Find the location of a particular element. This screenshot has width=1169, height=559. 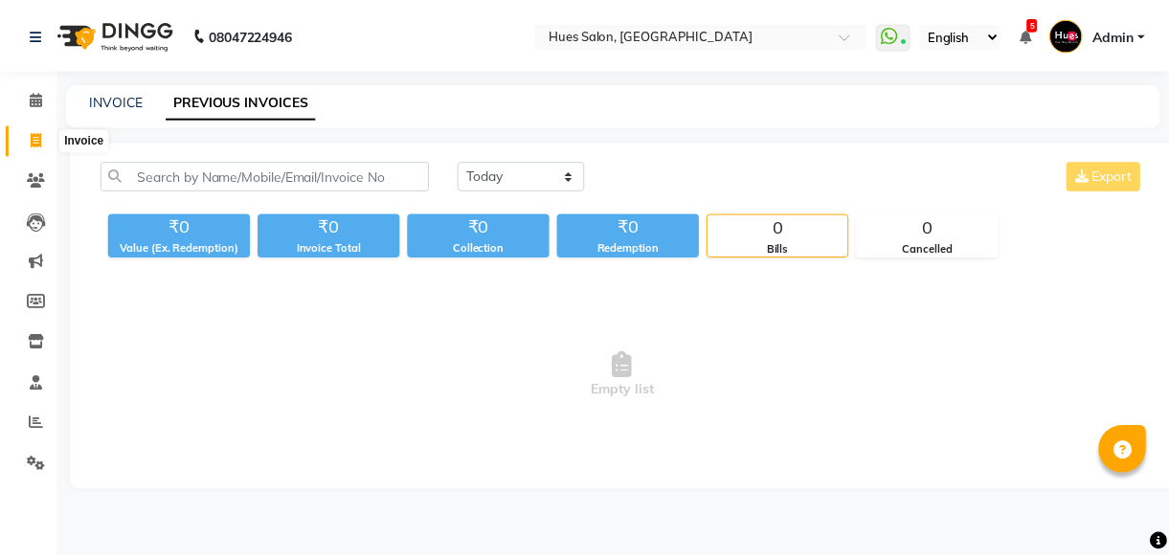

div: Bills is located at coordinates (786, 249).